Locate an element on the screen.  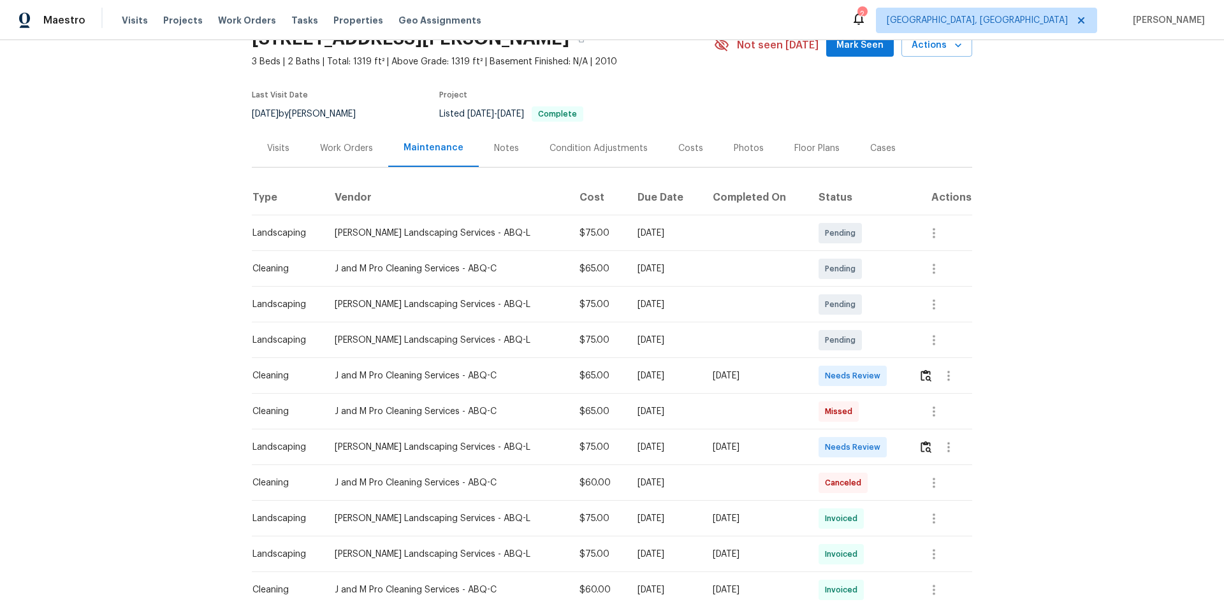
span: Mark Seen is located at coordinates (860, 45).